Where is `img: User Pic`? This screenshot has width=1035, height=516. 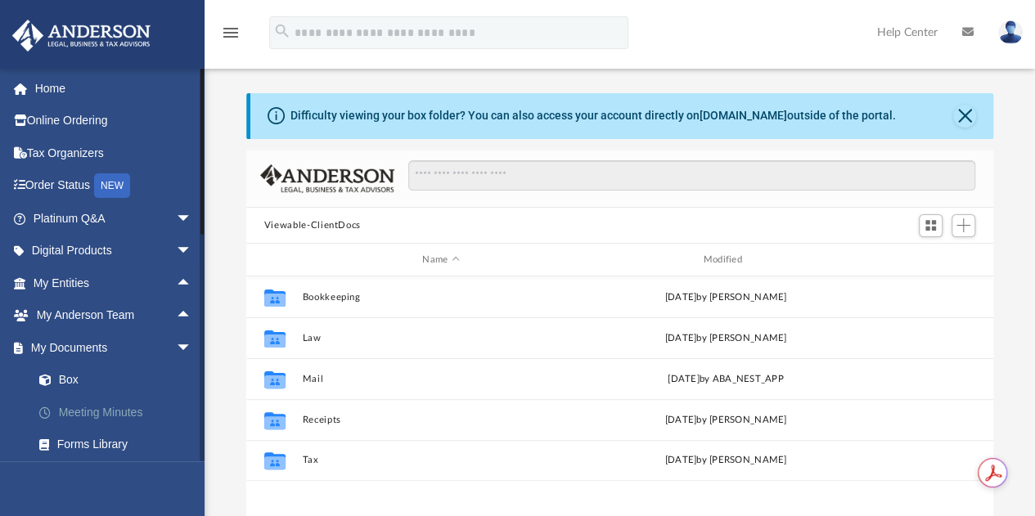
img: User Pic is located at coordinates (1011, 32).